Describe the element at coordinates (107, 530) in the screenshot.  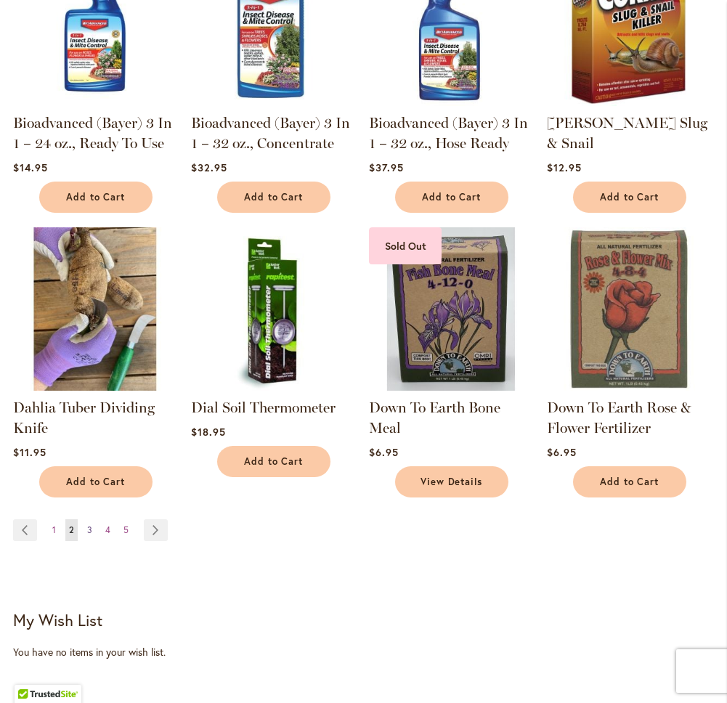
I see `a: 4` at that location.